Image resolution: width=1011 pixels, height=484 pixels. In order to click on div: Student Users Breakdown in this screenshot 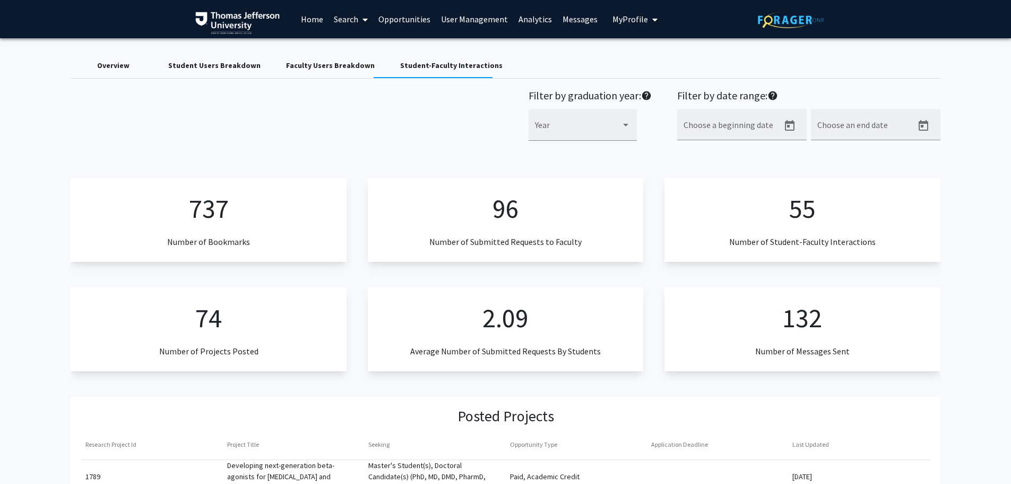, I will do `click(214, 65)`.